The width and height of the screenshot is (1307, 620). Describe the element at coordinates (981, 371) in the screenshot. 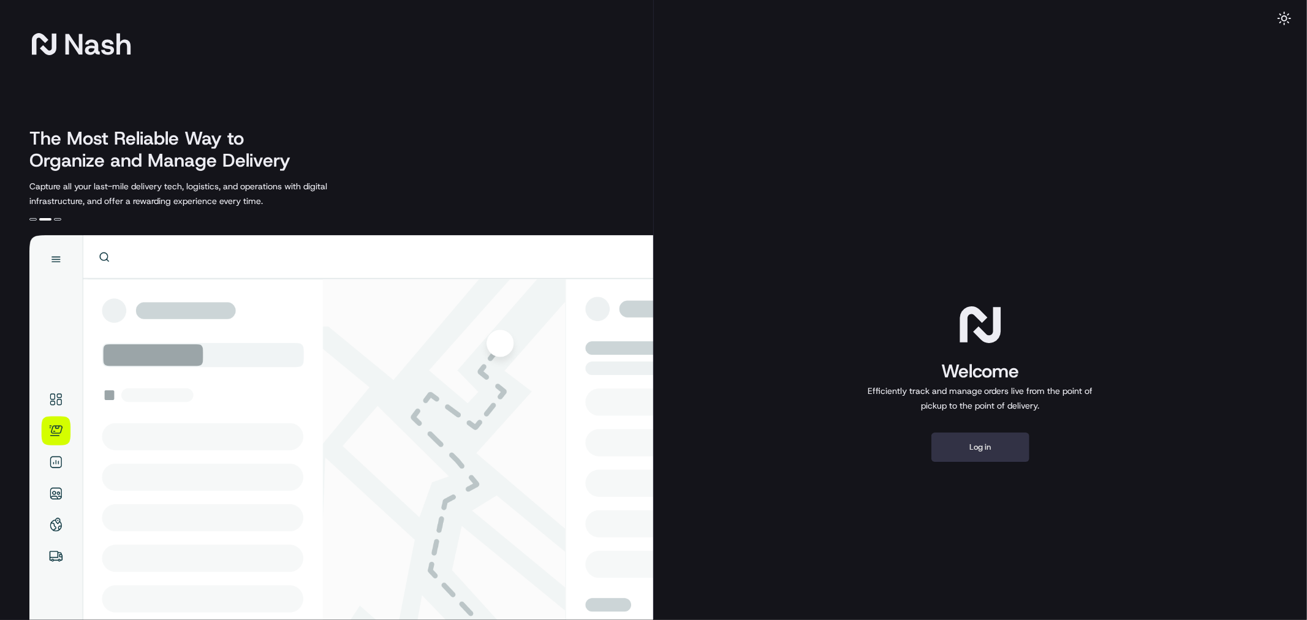

I see `h1: Welcome` at that location.